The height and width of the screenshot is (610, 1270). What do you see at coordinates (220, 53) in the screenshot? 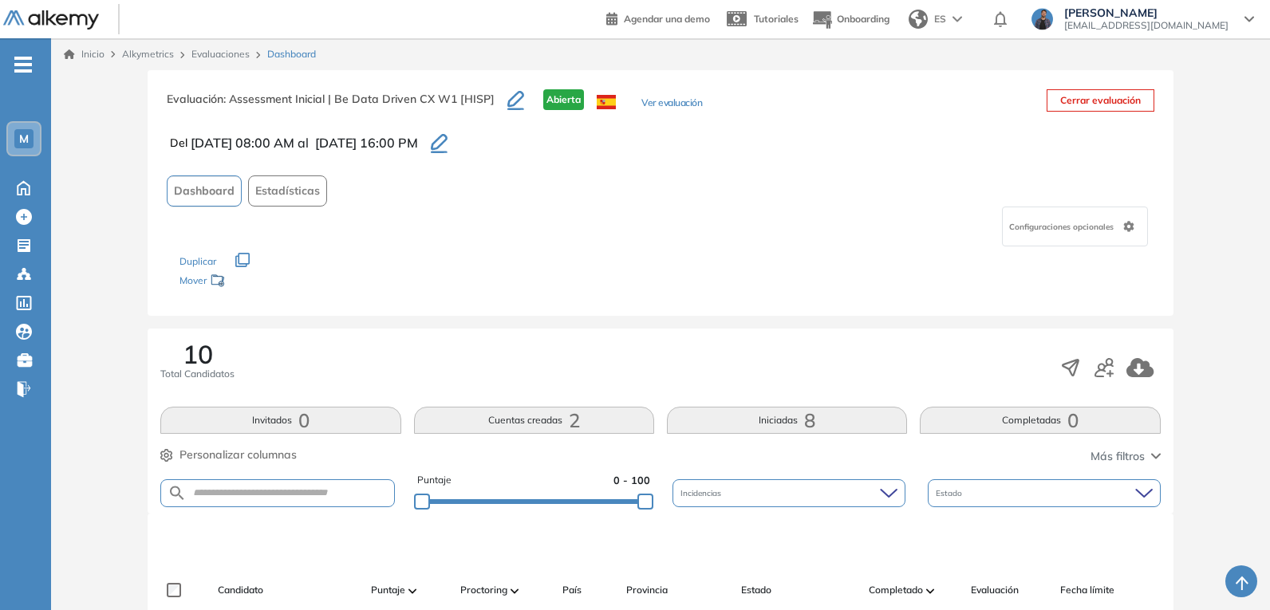
I see `a: Evaluaciones` at bounding box center [220, 53].